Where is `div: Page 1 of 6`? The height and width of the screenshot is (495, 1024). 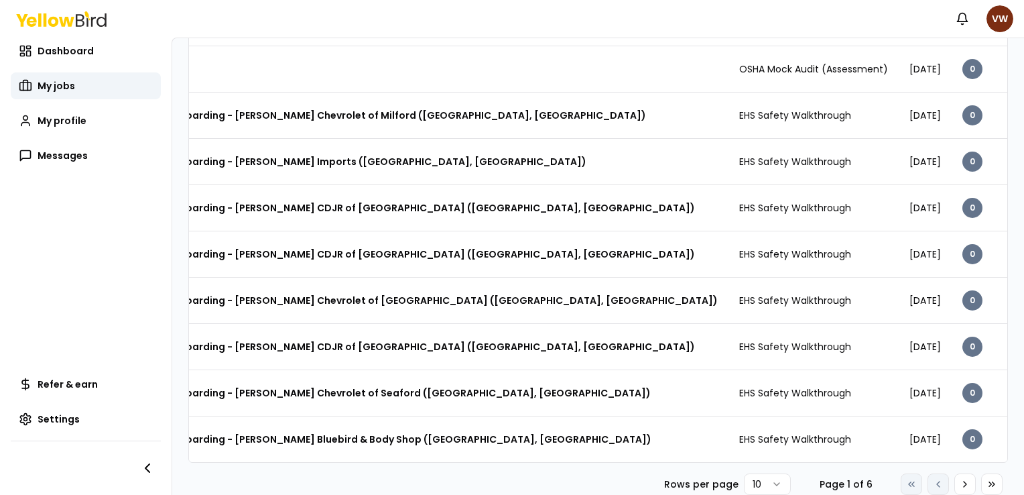
div: Page 1 of 6 is located at coordinates (846, 484).